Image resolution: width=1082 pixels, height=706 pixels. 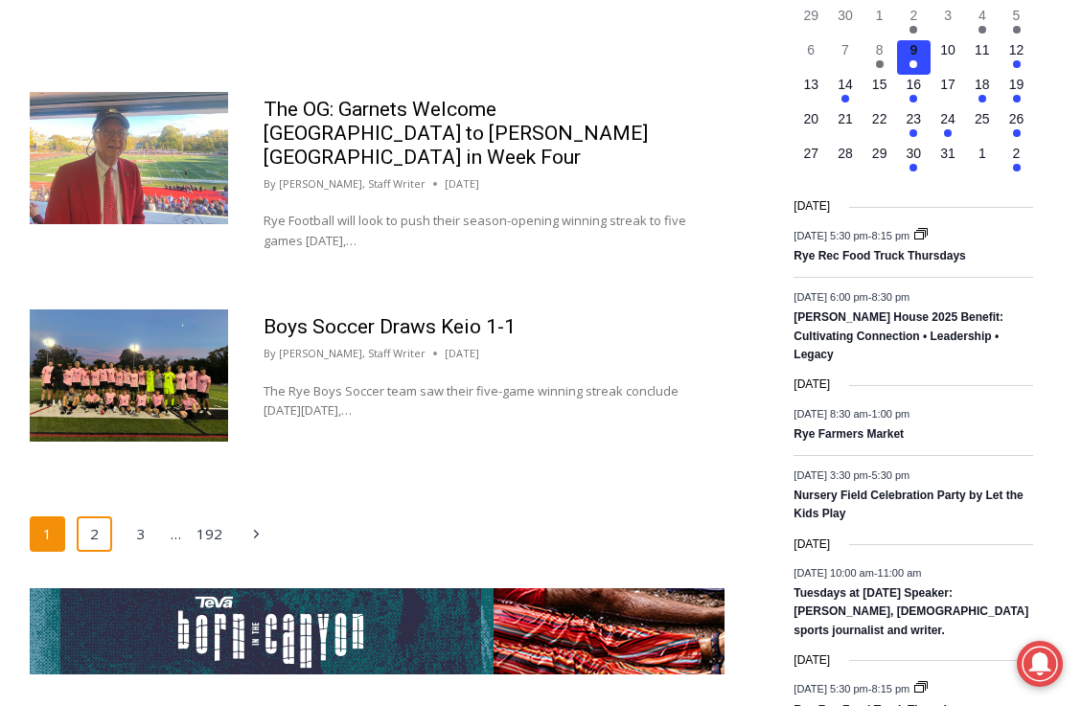 I want to click on time: 31, so click(x=948, y=153).